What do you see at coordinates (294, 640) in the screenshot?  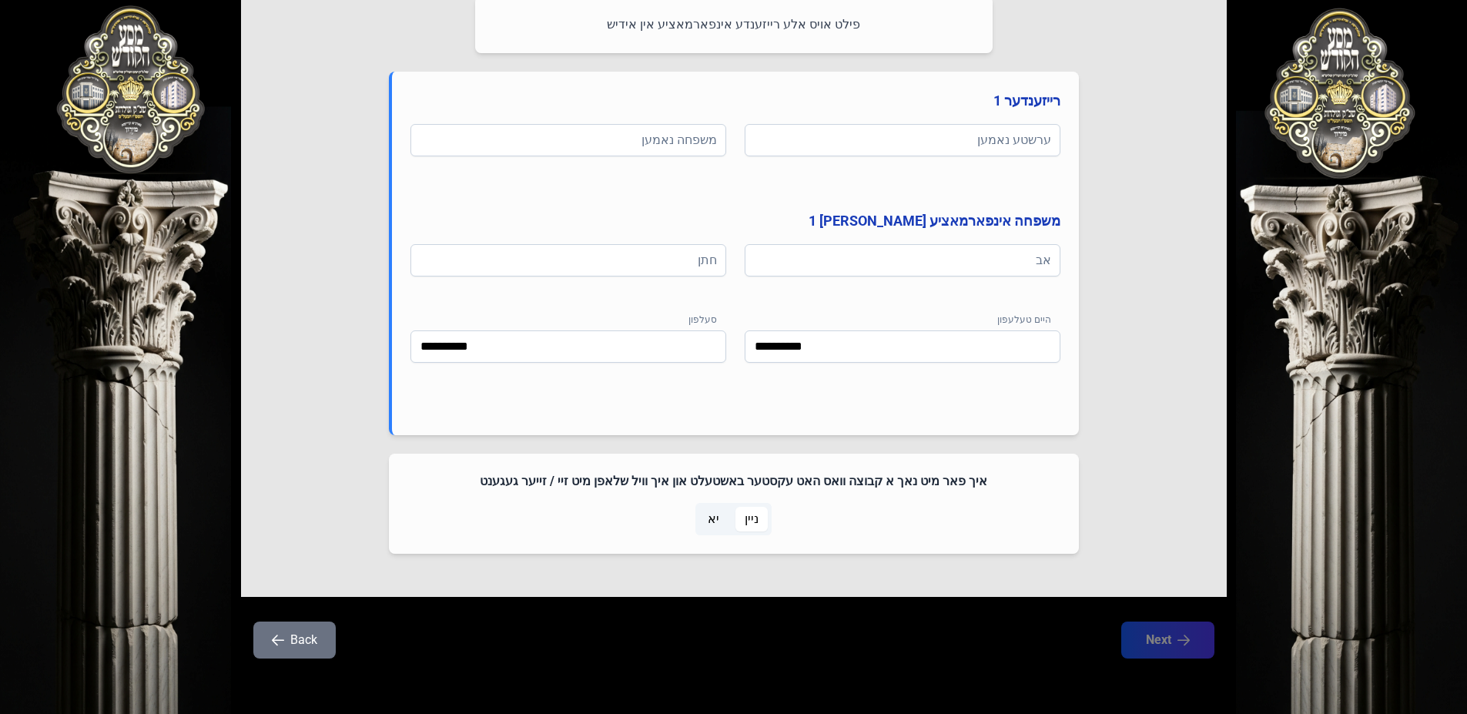 I see `button: Back` at bounding box center [294, 640].